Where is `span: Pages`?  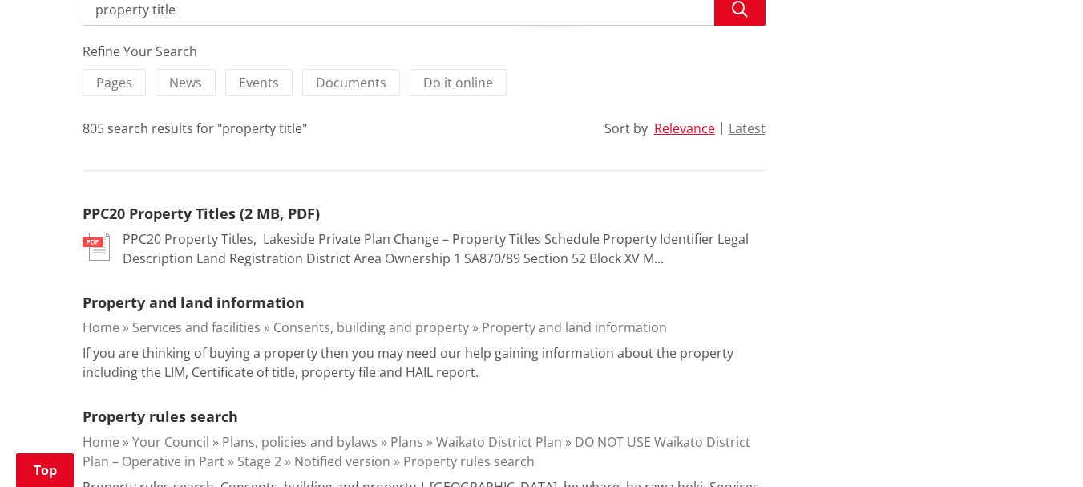
span: Pages is located at coordinates (114, 83).